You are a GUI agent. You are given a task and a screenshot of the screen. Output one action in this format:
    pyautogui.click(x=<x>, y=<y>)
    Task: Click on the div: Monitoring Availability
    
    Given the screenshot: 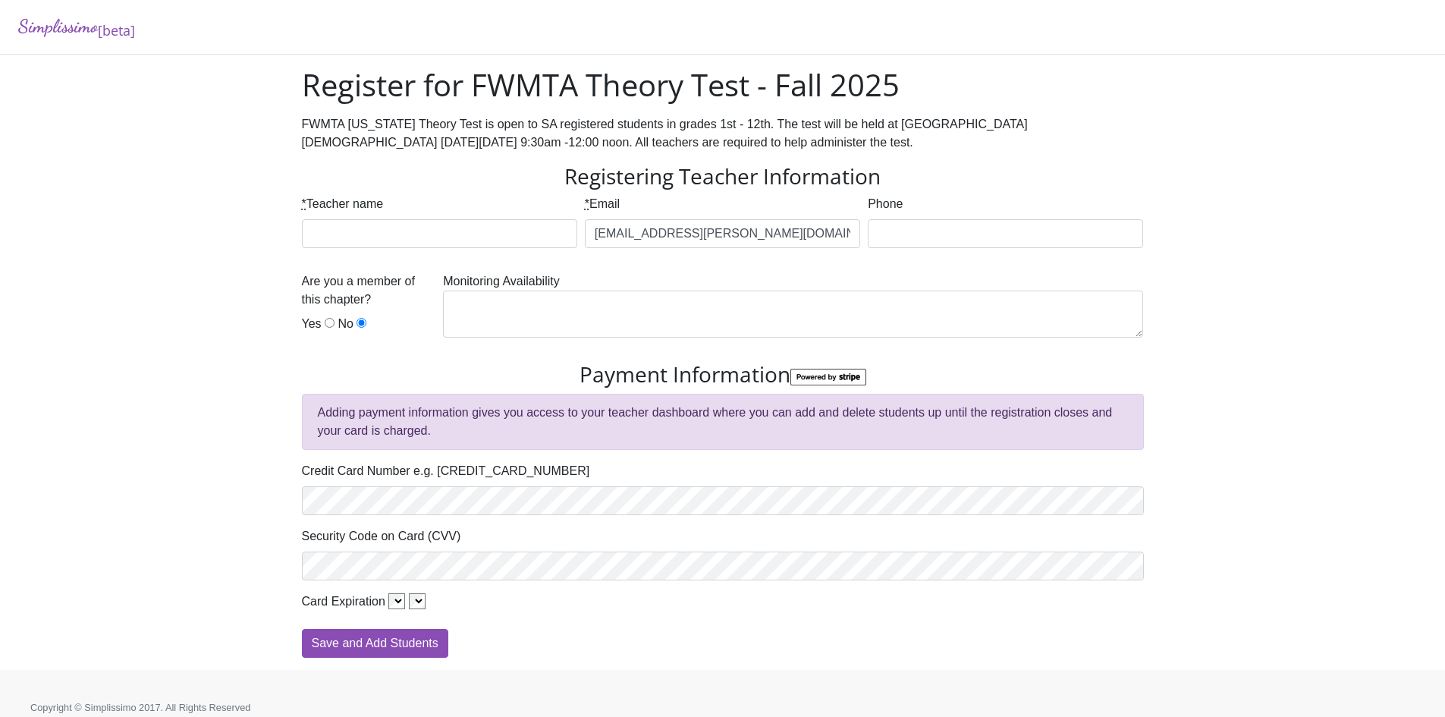 What is the action you would take?
    pyautogui.click(x=793, y=311)
    